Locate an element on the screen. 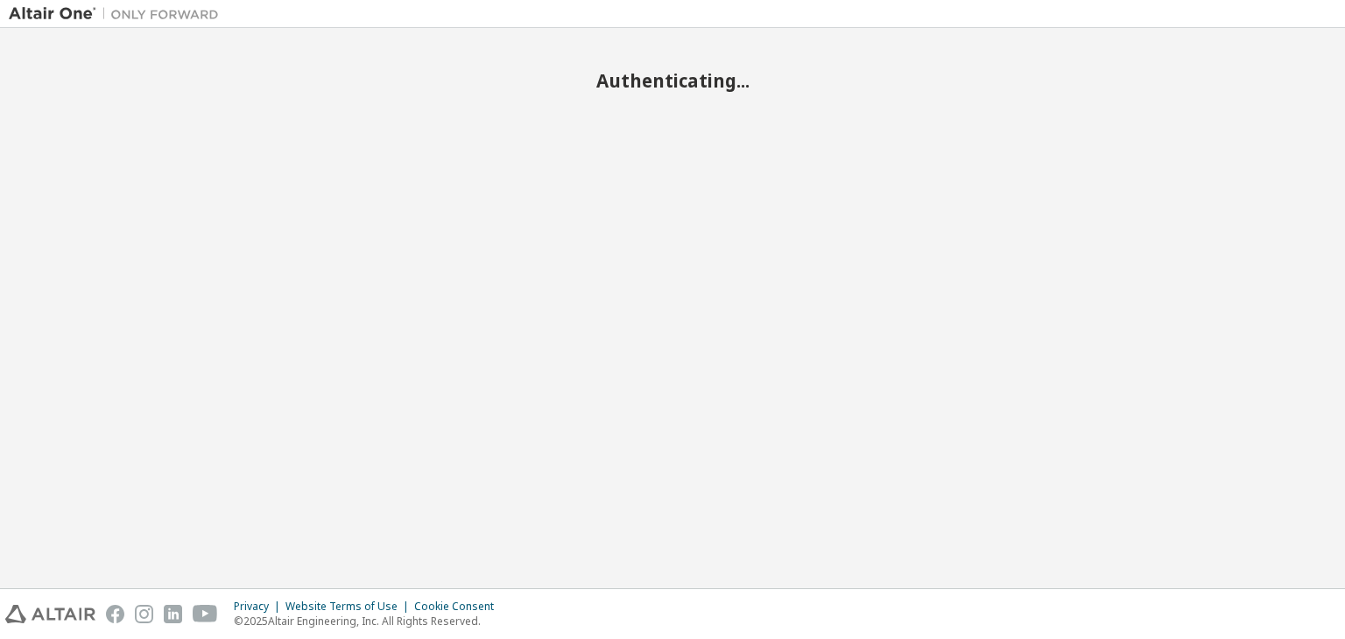 Image resolution: width=1345 pixels, height=639 pixels. img: youtube.svg is located at coordinates (205, 614).